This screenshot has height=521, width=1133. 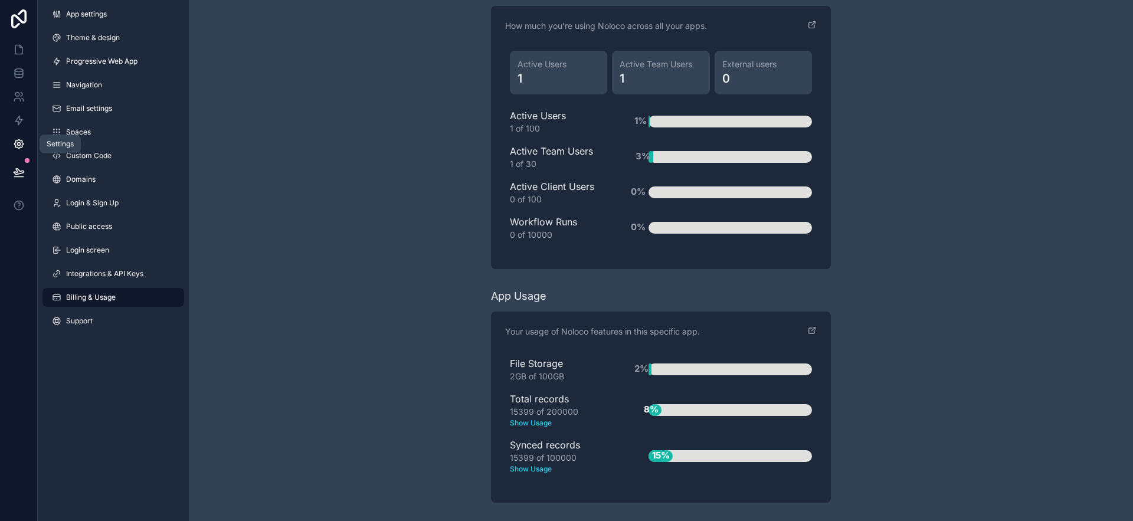 What do you see at coordinates (560, 369) in the screenshot?
I see `div: File Storage` at bounding box center [560, 369].